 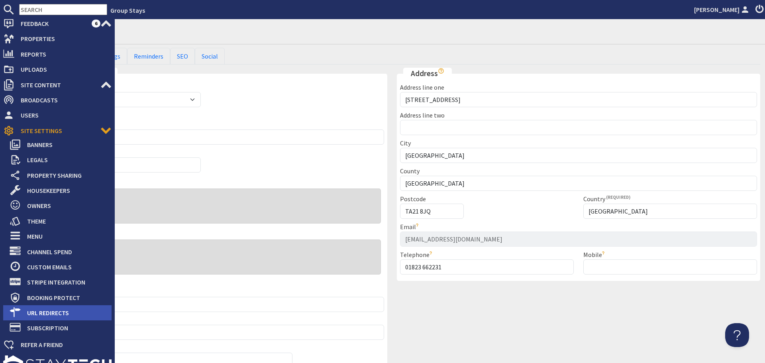 What do you see at coordinates (61, 175) in the screenshot?
I see `a: Property Sharing` at bounding box center [61, 175].